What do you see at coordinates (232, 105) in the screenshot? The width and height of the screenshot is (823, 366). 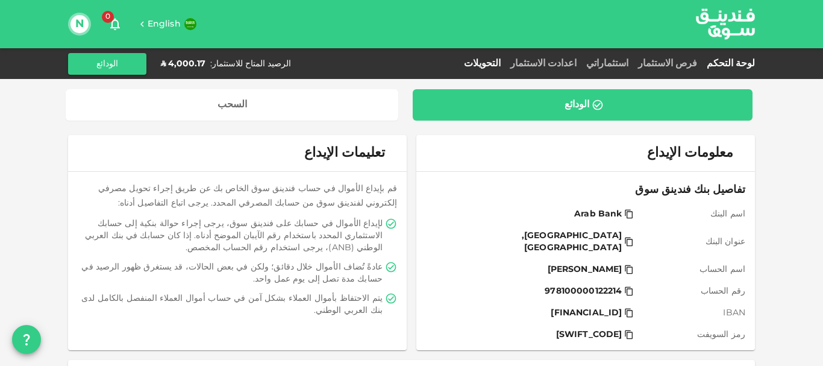 I see `div: السحب` at bounding box center [232, 105].